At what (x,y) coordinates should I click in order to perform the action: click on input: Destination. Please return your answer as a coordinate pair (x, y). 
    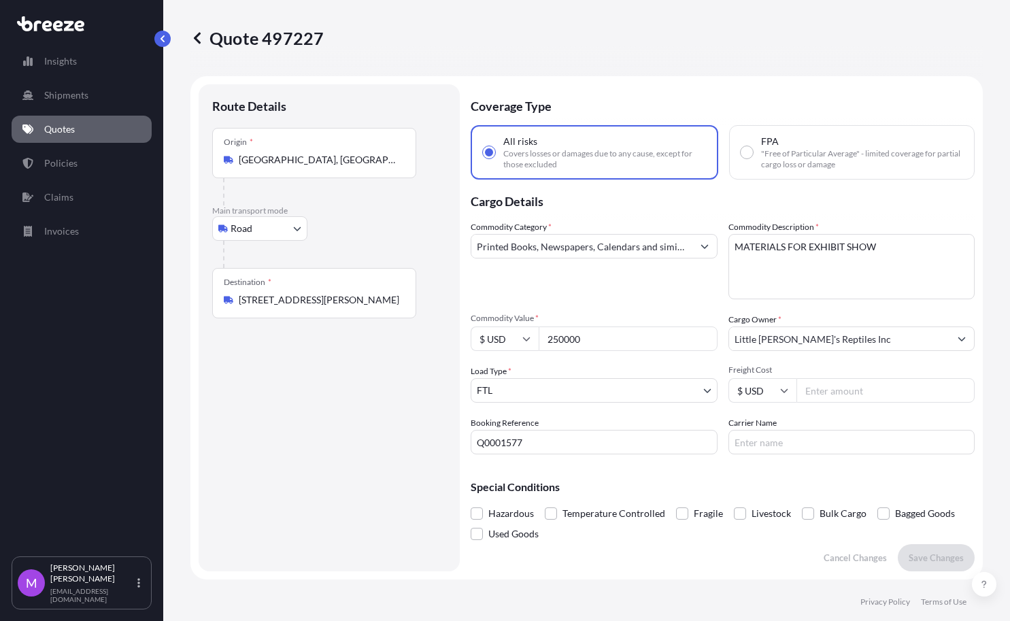
    Looking at the image, I should click on (319, 300).